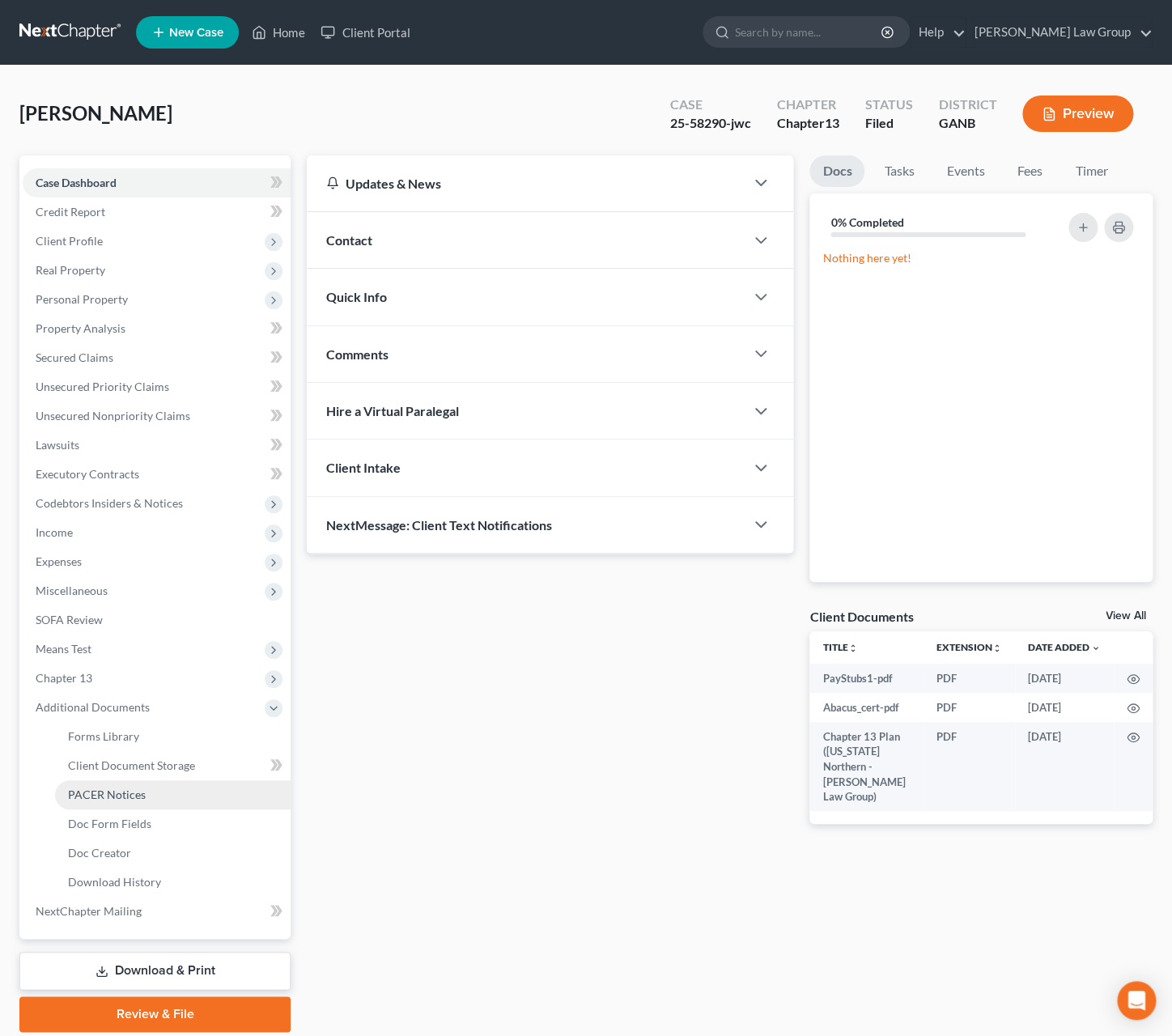  What do you see at coordinates (156, 416) in the screenshot?
I see `a: Unsecured Nonpriority Claims` at bounding box center [156, 416].